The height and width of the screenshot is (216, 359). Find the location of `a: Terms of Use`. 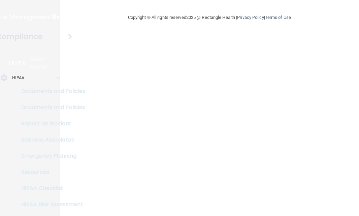

a: Terms of Use is located at coordinates (278, 17).